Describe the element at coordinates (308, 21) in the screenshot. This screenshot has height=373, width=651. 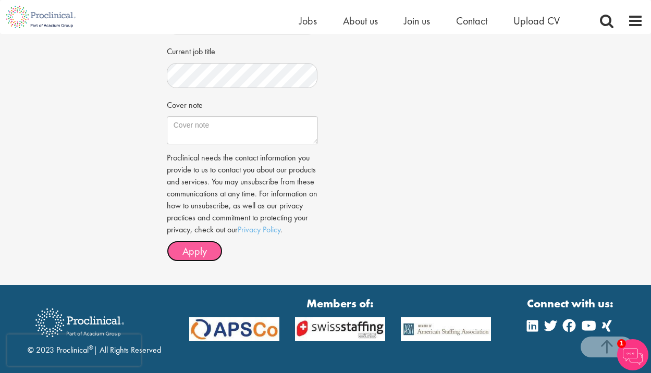
I see `a: Jobs` at that location.